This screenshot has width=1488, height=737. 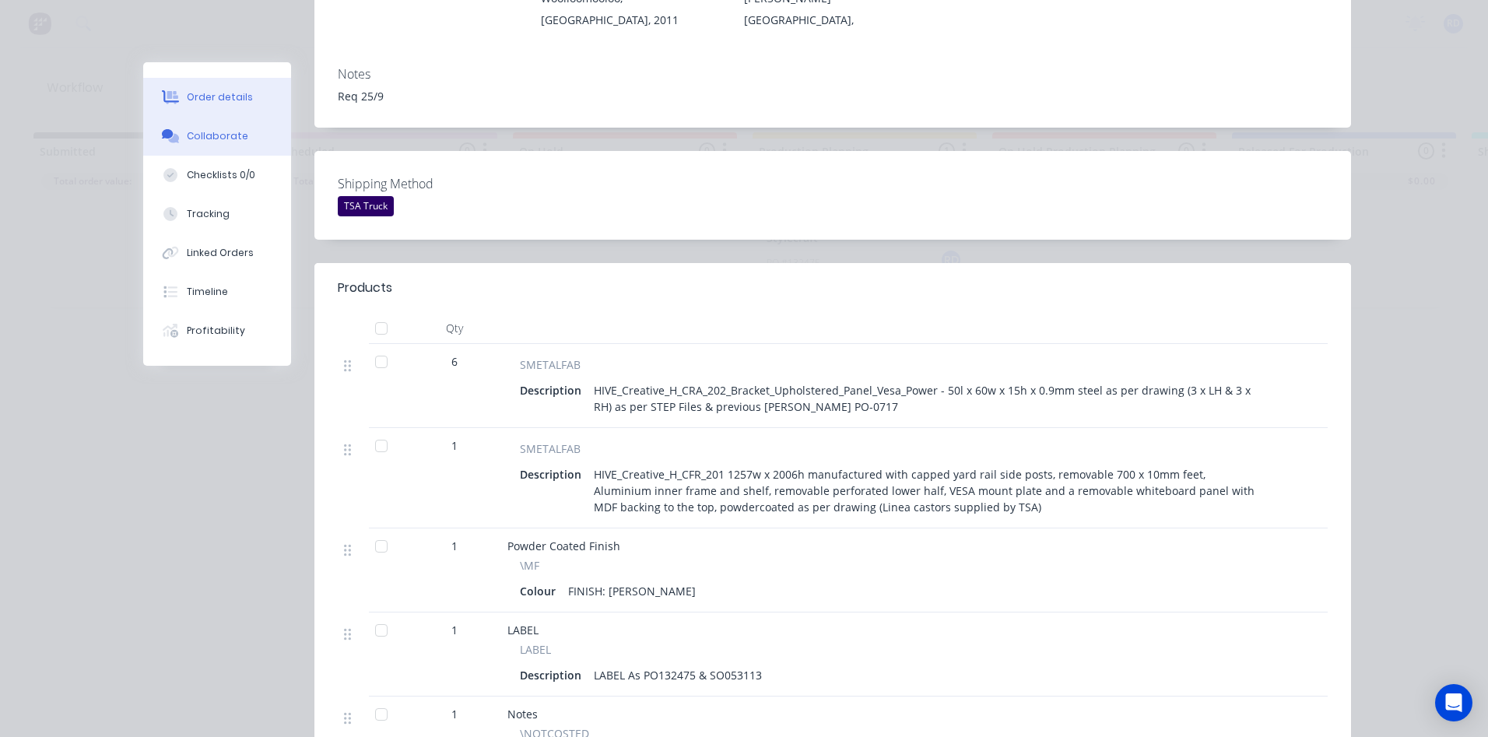 What do you see at coordinates (220, 253) in the screenshot?
I see `div: Linked Orders` at bounding box center [220, 253].